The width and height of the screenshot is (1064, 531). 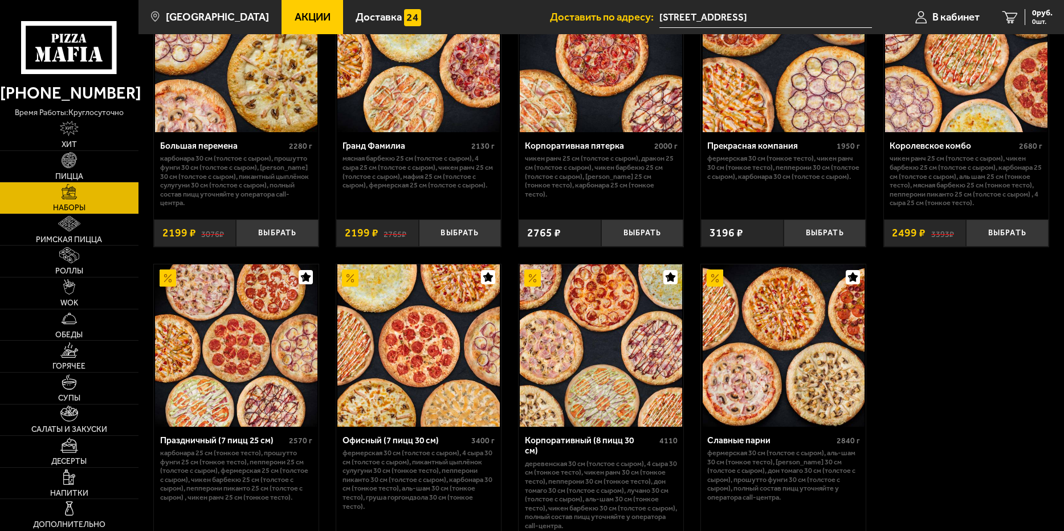 What do you see at coordinates (601, 495) in the screenshot?
I see `p: Деревенская 30 см (толстое с сыром), 4 сыра 30 см (тонкое тесто), Чикен Ранч 30 см (тонкое тесто)...` at bounding box center [601, 495].